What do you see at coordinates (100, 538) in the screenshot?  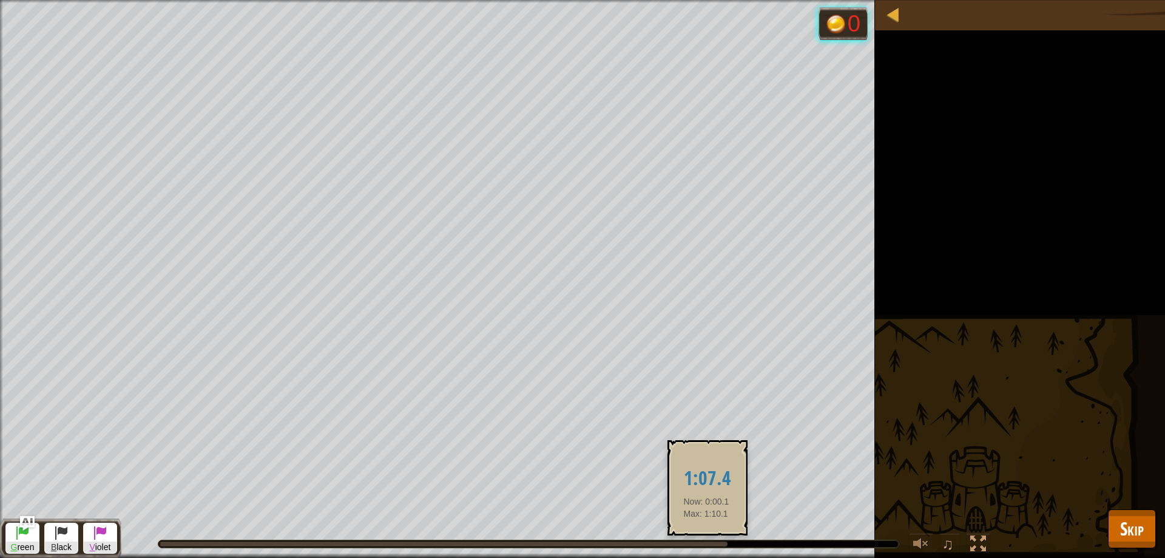 I see `button: Violet` at bounding box center [100, 538].